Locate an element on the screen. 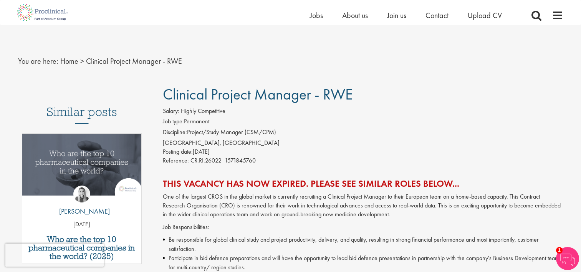 This screenshot has height=272, width=581. h3: Similar posts is located at coordinates (82, 114).